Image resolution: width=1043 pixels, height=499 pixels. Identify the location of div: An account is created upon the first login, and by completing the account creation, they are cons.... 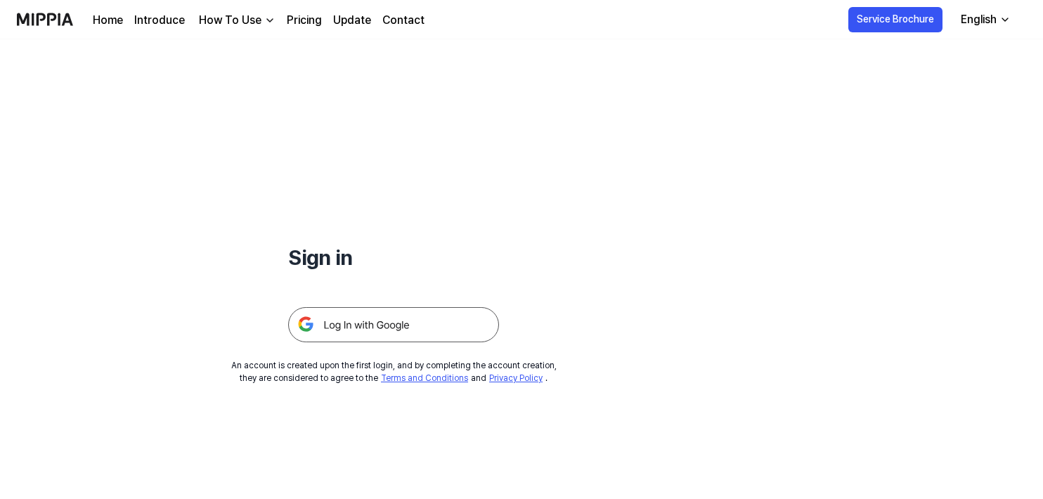
(394, 372).